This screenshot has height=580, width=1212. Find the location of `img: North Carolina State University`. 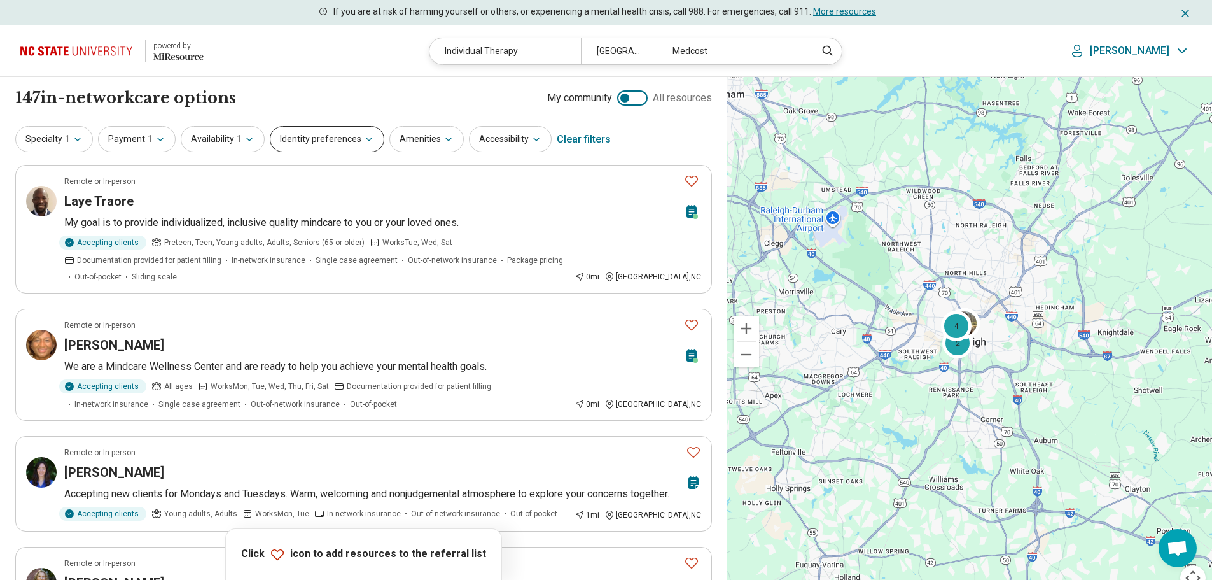

img: North Carolina State University is located at coordinates (79, 51).